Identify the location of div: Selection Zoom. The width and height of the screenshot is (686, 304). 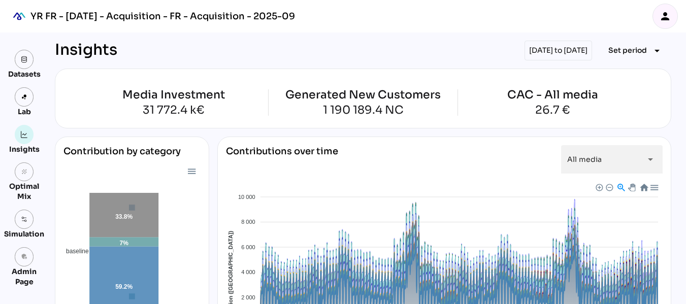
(620, 187).